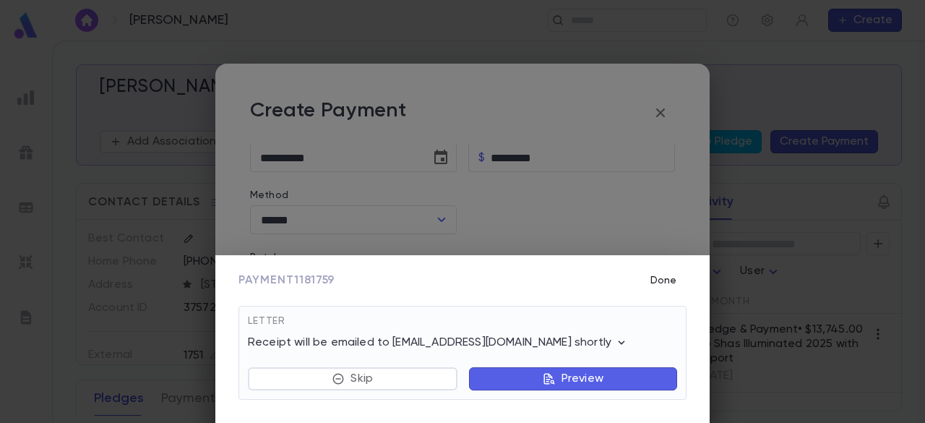 The width and height of the screenshot is (925, 423). I want to click on p: Preview, so click(582, 378).